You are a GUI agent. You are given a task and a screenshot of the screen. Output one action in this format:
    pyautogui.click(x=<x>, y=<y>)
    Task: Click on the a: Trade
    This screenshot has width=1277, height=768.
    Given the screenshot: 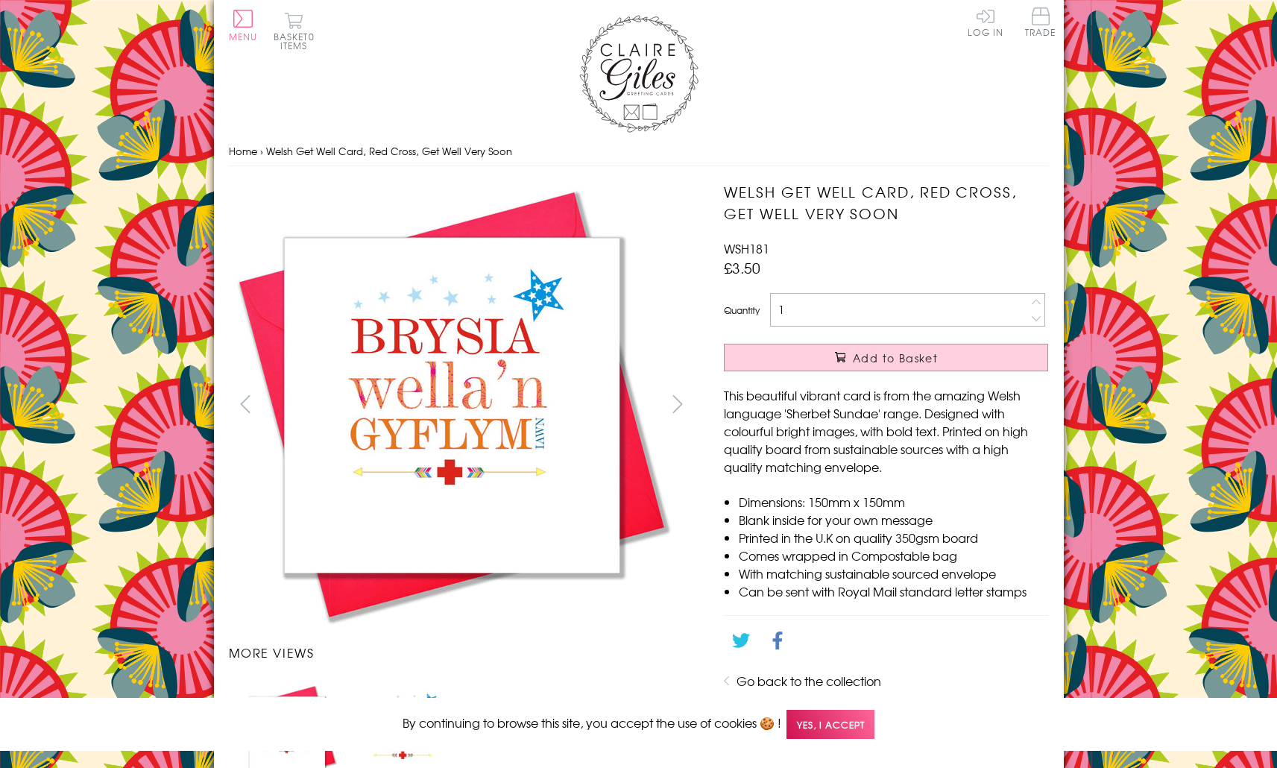 What is the action you would take?
    pyautogui.click(x=1041, y=23)
    